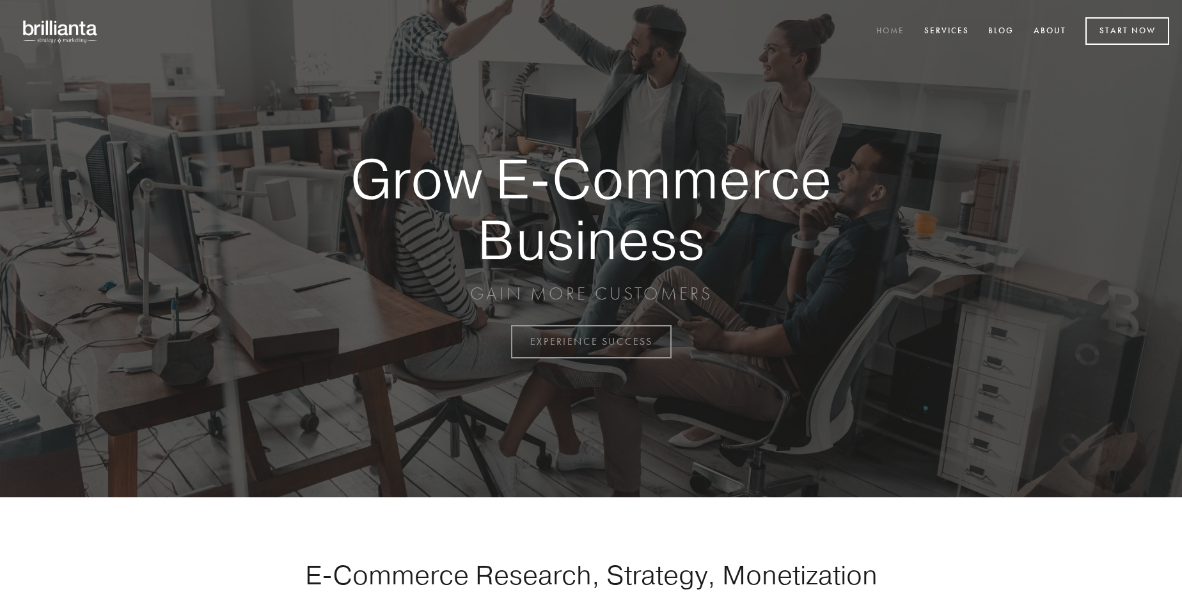 The height and width of the screenshot is (601, 1182). What do you see at coordinates (1127, 31) in the screenshot?
I see `a: Start Now` at bounding box center [1127, 31].